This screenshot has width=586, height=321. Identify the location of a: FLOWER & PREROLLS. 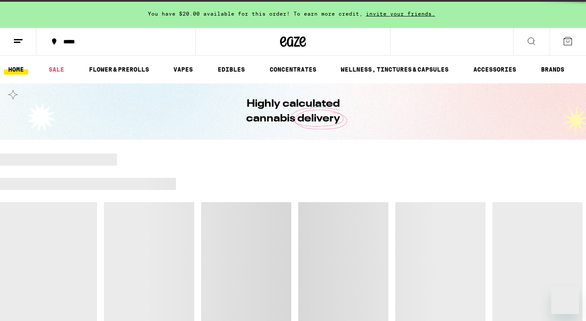
(119, 69).